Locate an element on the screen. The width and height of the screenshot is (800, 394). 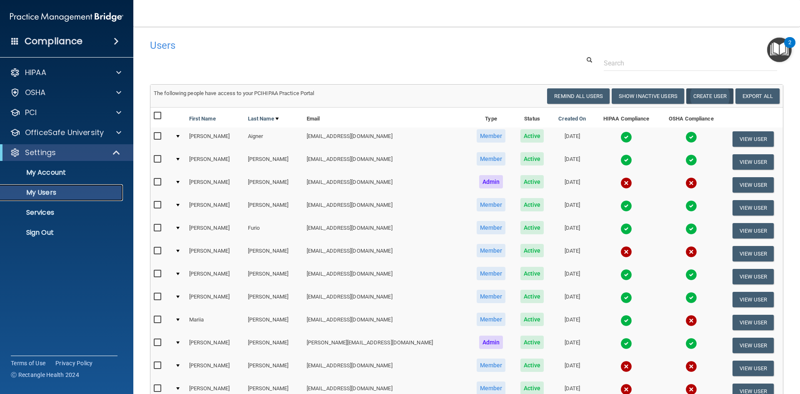
a: Privacy Policy is located at coordinates (74, 363).